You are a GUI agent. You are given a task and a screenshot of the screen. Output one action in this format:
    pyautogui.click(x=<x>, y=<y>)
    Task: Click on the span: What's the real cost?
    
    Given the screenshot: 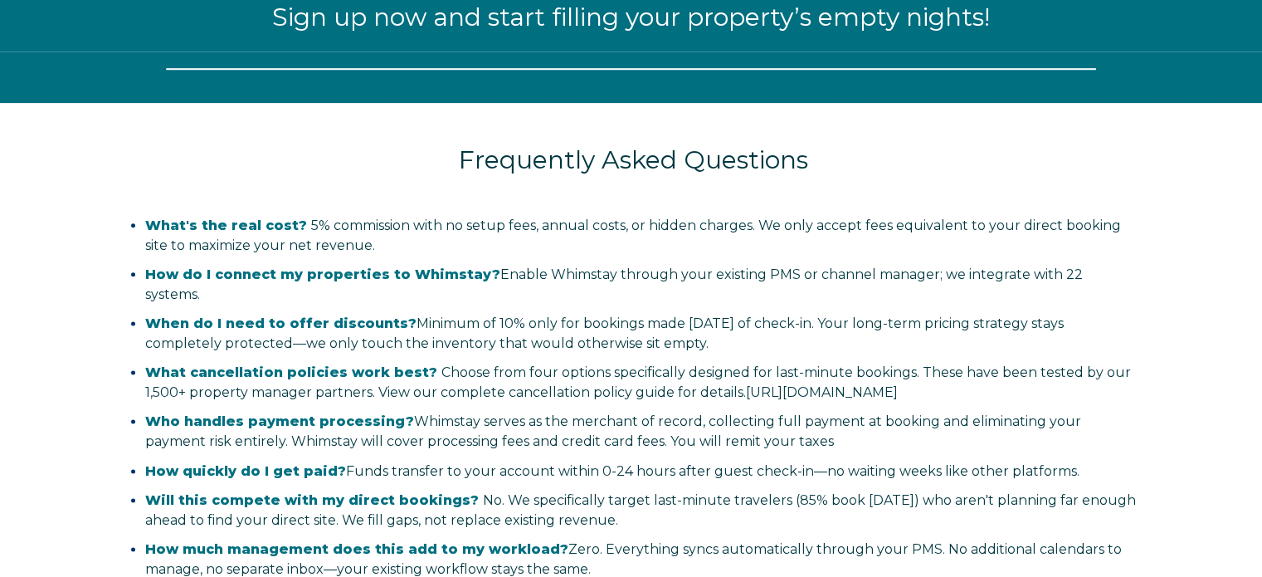 What is the action you would take?
    pyautogui.click(x=226, y=225)
    